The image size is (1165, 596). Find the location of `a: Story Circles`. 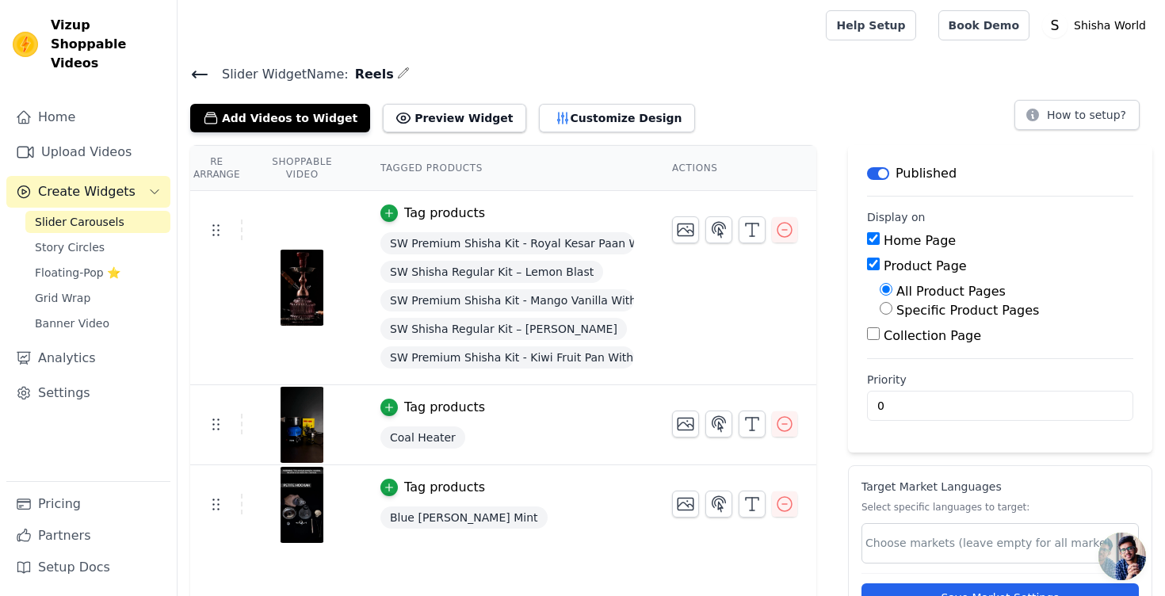

a: Story Circles is located at coordinates (98, 247).